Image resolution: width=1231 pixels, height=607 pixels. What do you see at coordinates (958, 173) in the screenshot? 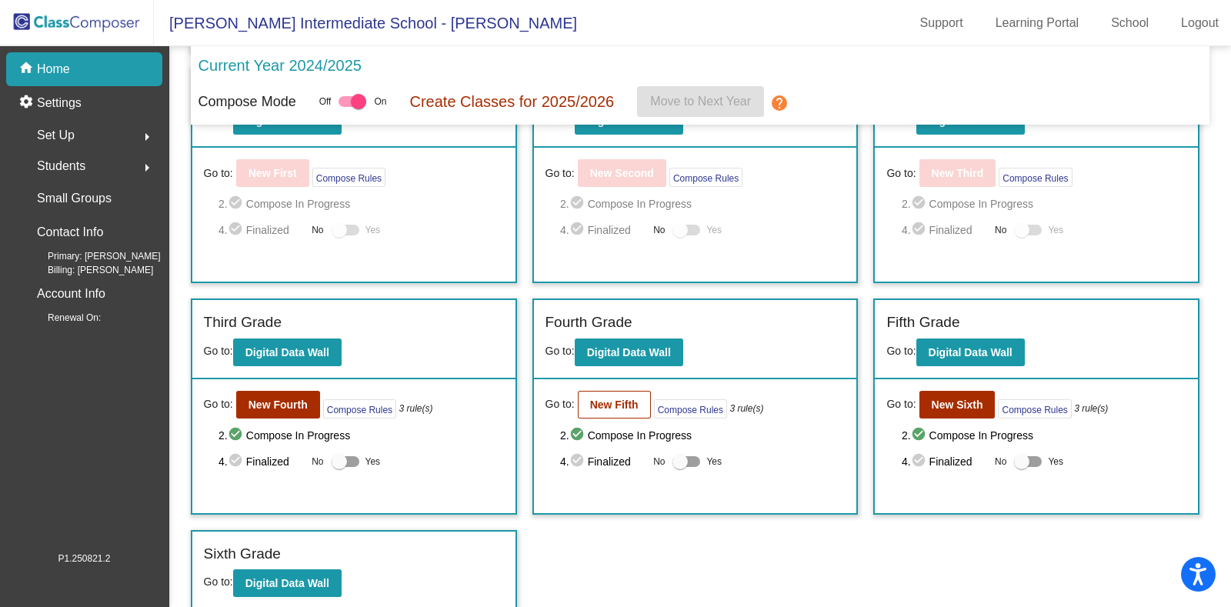
I see `b: New Third` at bounding box center [958, 173].